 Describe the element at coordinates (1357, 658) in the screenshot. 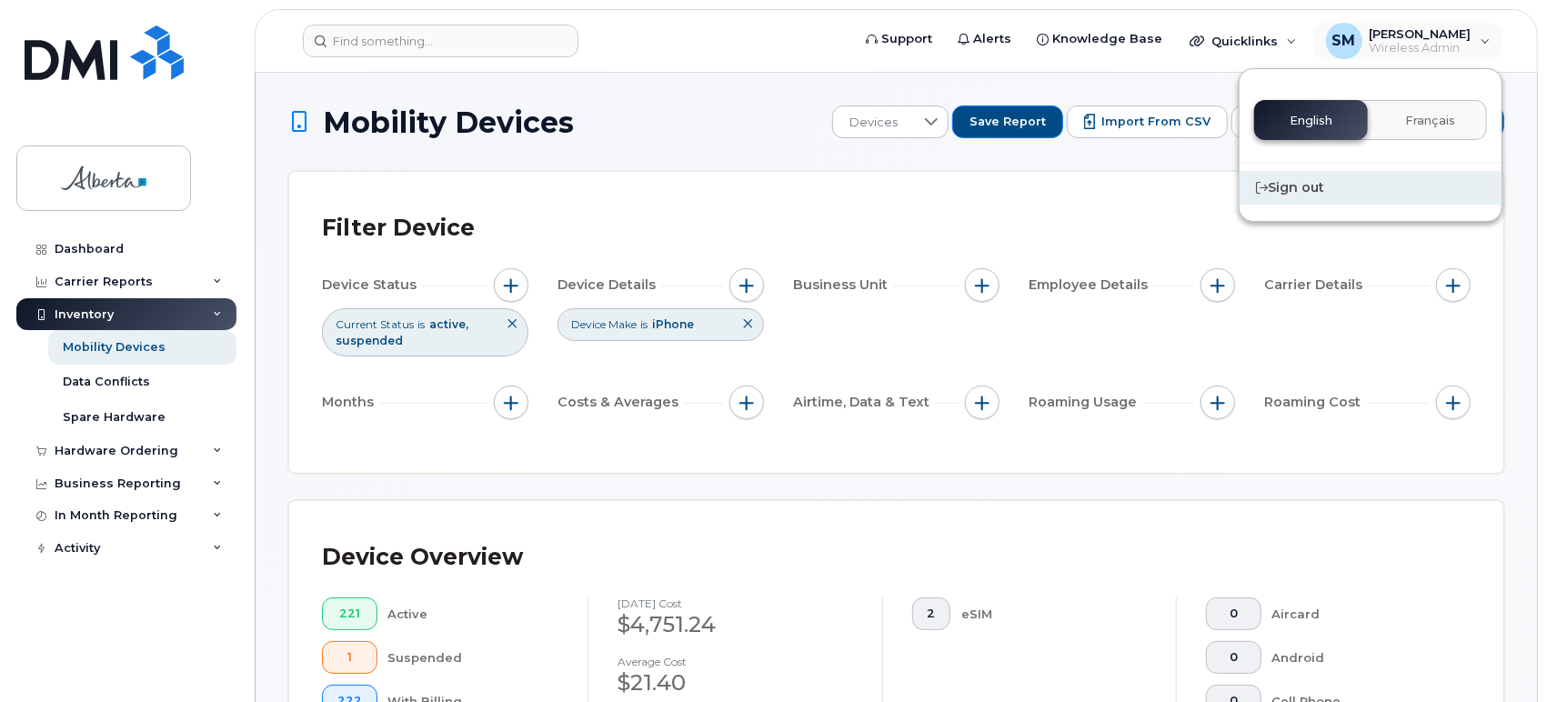

I see `div: Android` at that location.